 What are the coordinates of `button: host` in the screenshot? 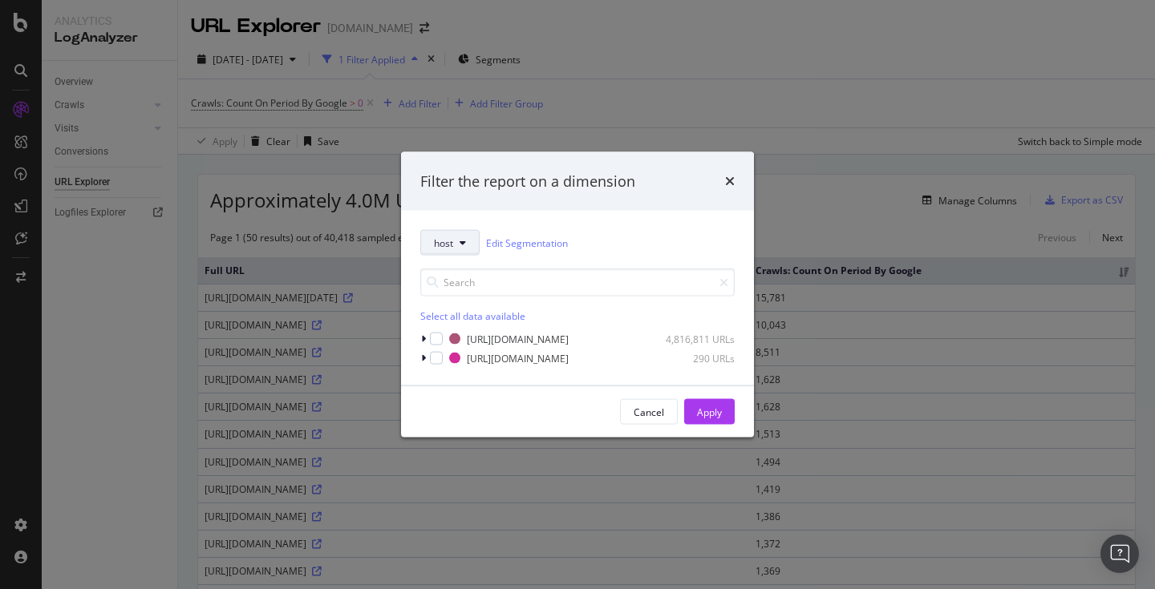 It's located at (450, 243).